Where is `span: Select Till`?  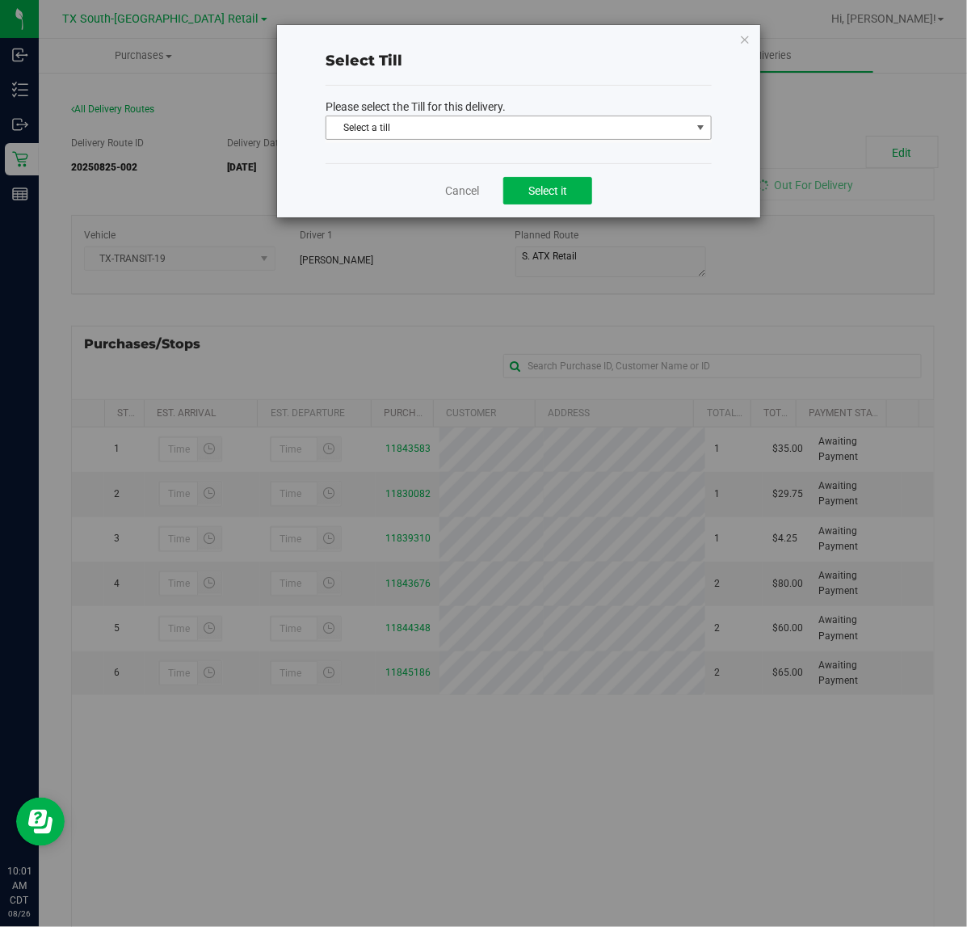
span: Select Till is located at coordinates (364, 61).